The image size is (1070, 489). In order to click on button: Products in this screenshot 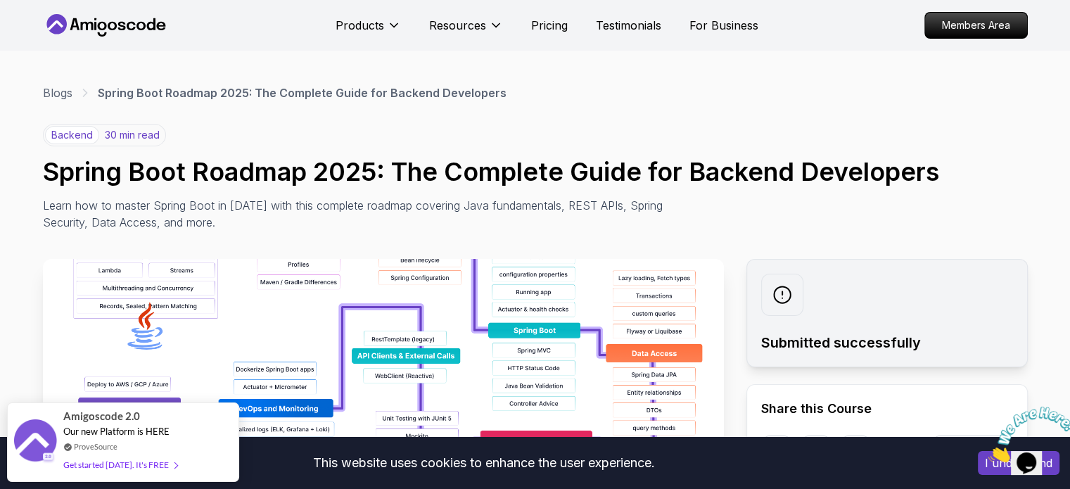, I will do `click(368, 31)`.